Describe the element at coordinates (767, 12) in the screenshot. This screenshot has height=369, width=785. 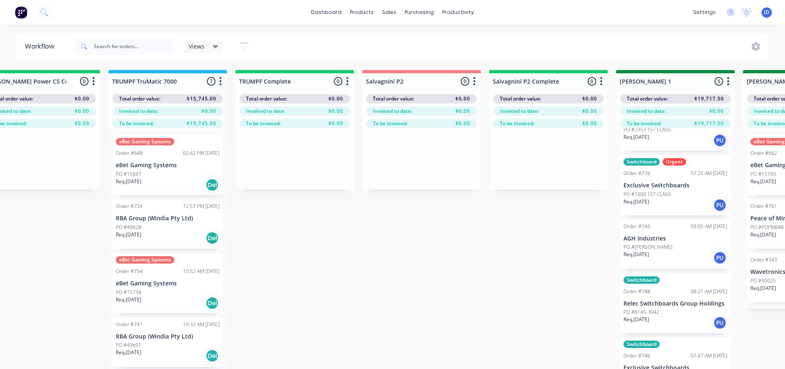
I see `span: JD` at that location.